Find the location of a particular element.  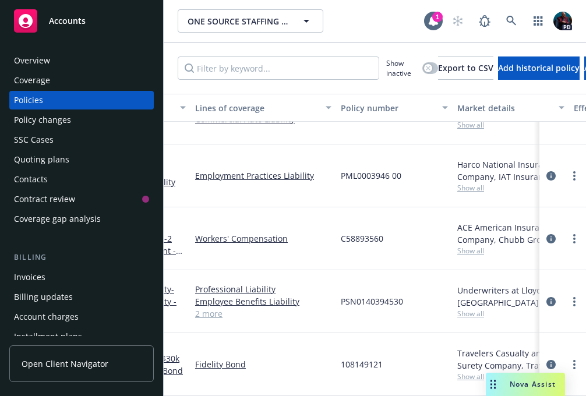

a: Policies is located at coordinates (81, 100).